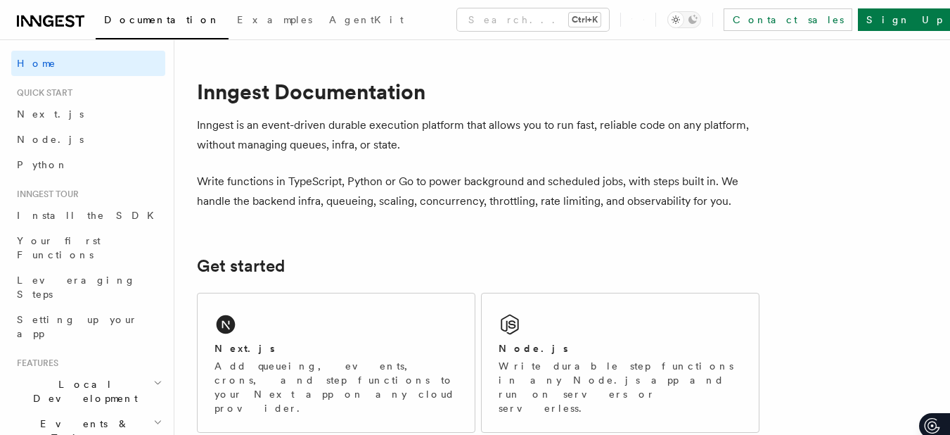 Image resolution: width=950 pixels, height=435 pixels. I want to click on a: Node.jsWrite durable step functions in any Node.js app and run on servers or serverless., so click(620, 362).